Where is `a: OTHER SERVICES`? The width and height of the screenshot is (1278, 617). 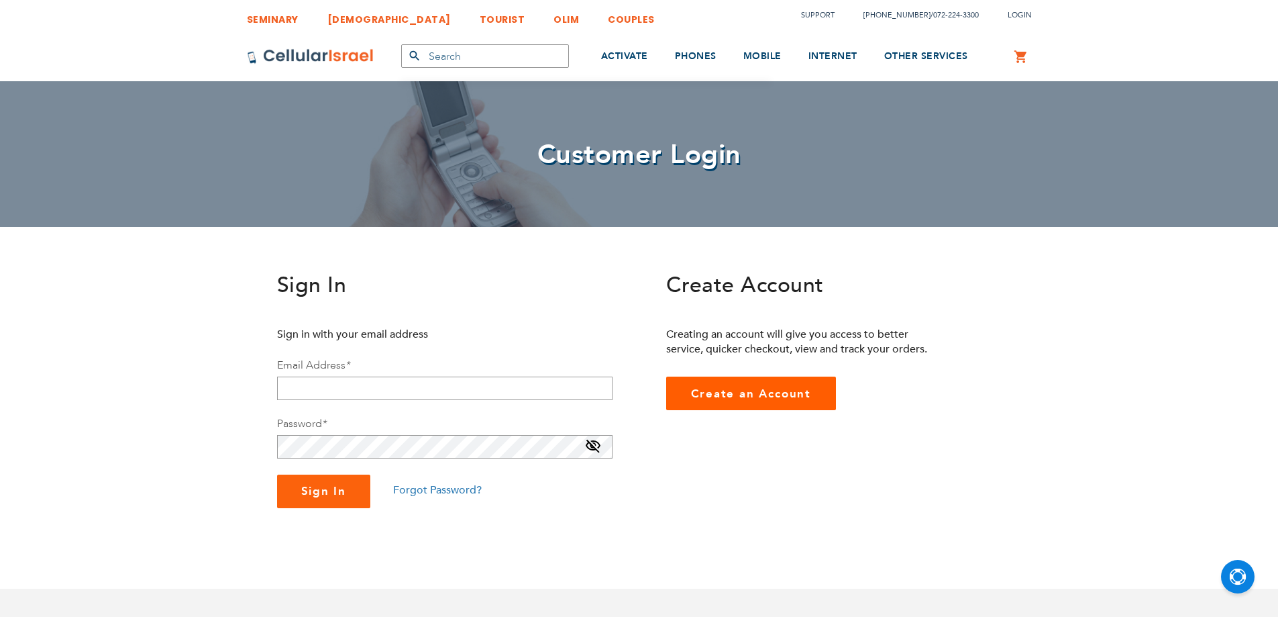
a: OTHER SERVICES is located at coordinates (926, 56).